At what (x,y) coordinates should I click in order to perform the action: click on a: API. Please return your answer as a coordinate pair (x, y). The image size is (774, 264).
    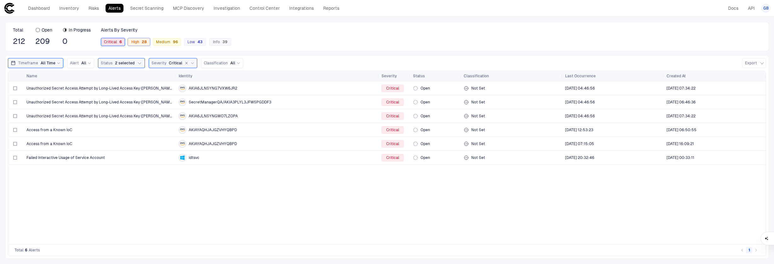
    Looking at the image, I should click on (751, 8).